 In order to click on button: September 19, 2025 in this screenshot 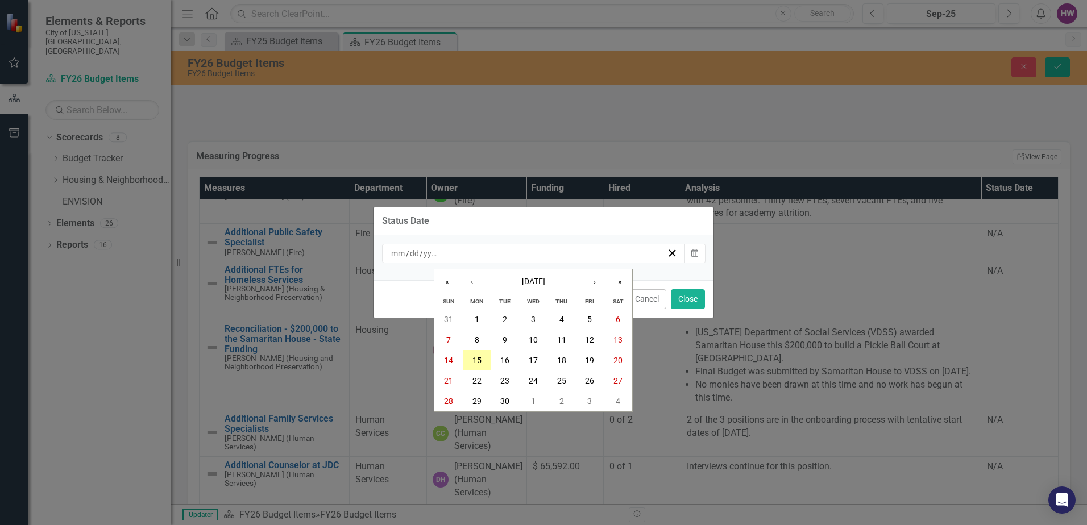, I will do `click(590, 360)`.